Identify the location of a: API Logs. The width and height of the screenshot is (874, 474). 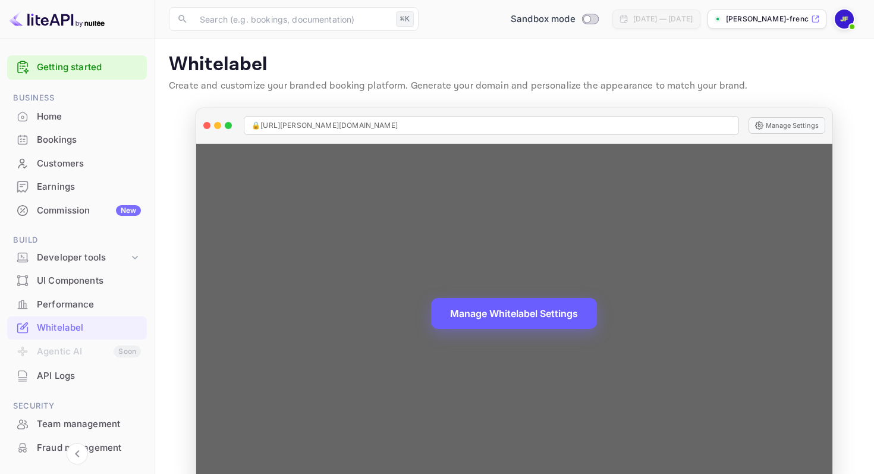
(77, 375).